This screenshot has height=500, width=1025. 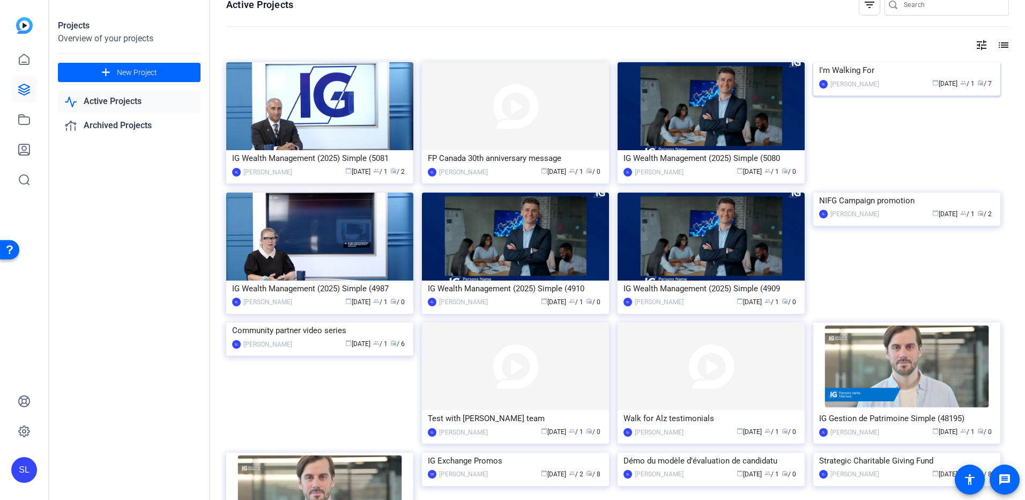 I want to click on button: New Project, so click(x=129, y=72).